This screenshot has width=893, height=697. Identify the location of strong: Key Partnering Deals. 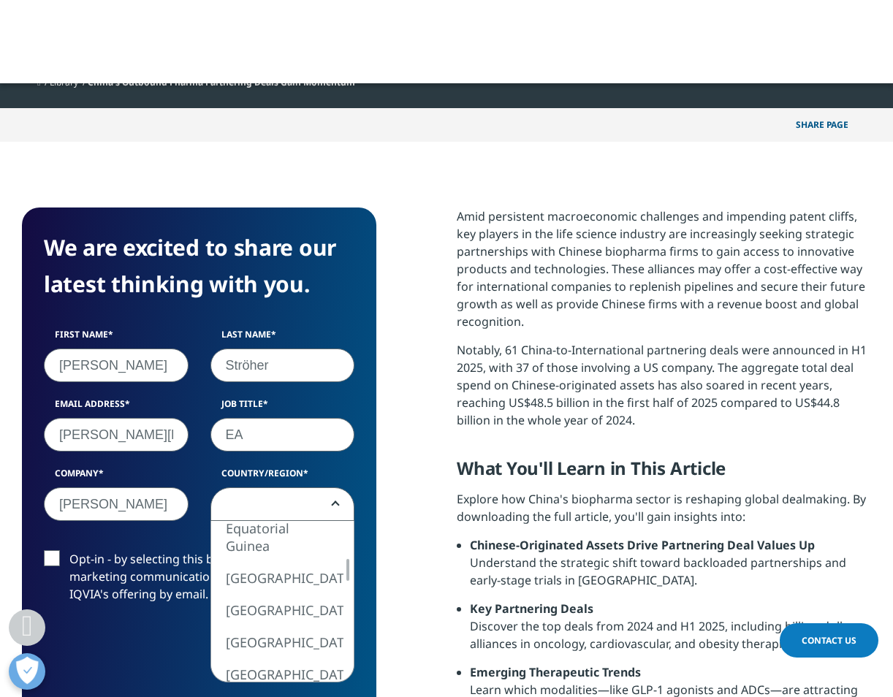
(531, 608).